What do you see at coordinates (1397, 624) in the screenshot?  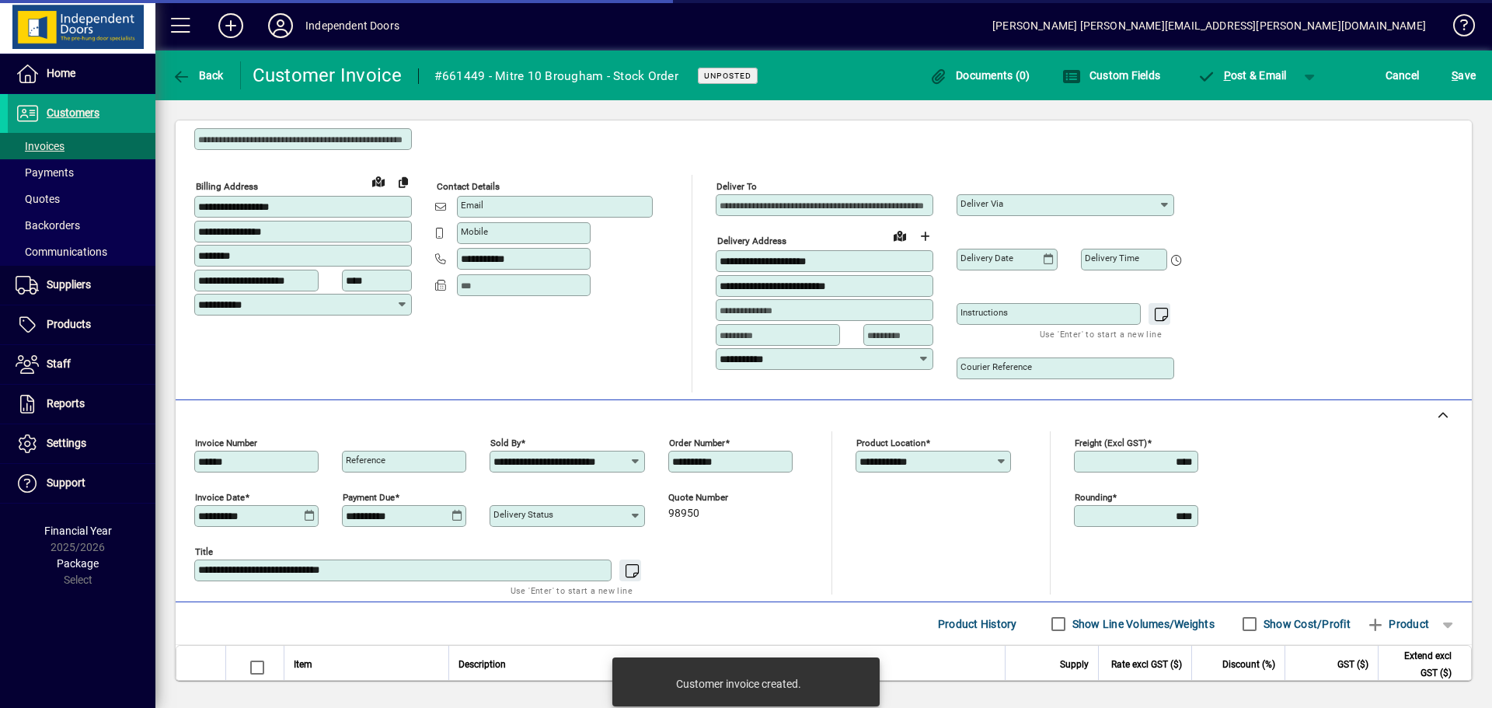 I see `button: Product` at bounding box center [1397, 624].